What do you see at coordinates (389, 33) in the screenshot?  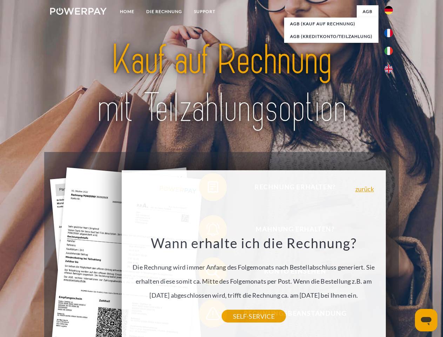 I see `img: fr` at bounding box center [389, 33].